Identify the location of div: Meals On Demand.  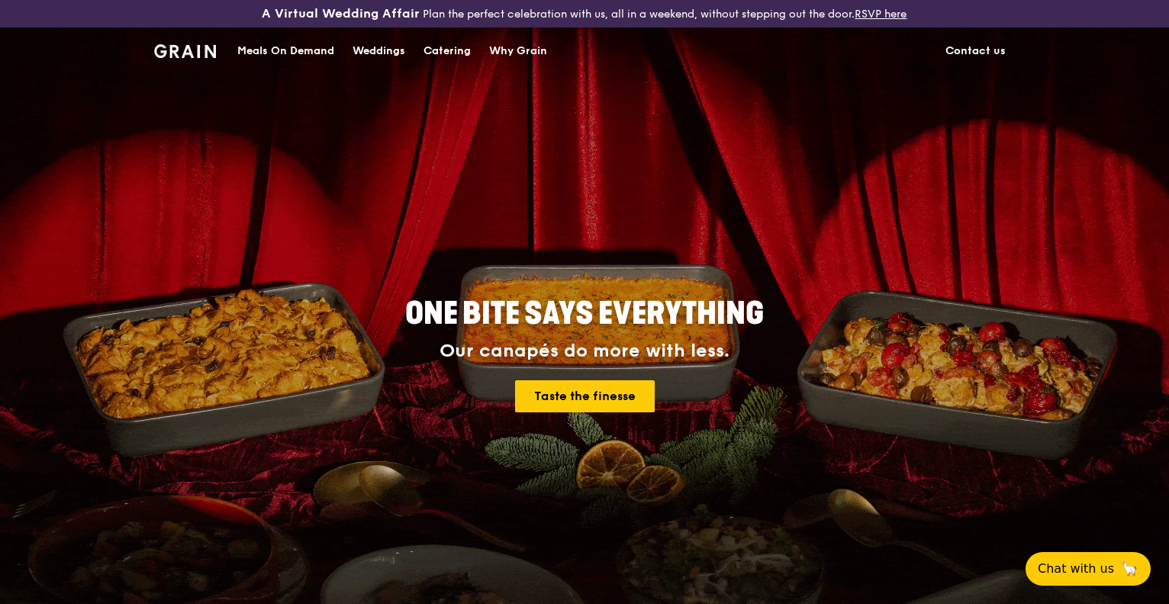
(285, 51).